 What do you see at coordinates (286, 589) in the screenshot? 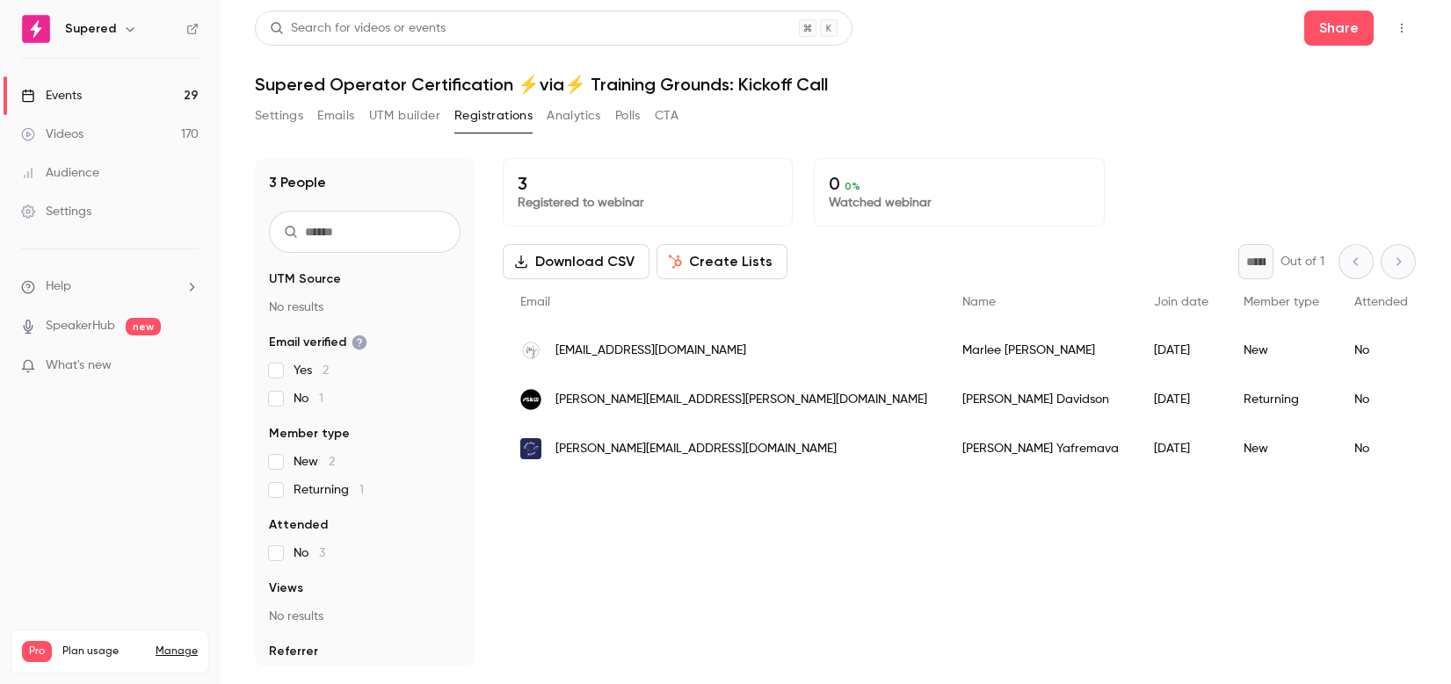
I see `span: Views` at bounding box center [286, 589].